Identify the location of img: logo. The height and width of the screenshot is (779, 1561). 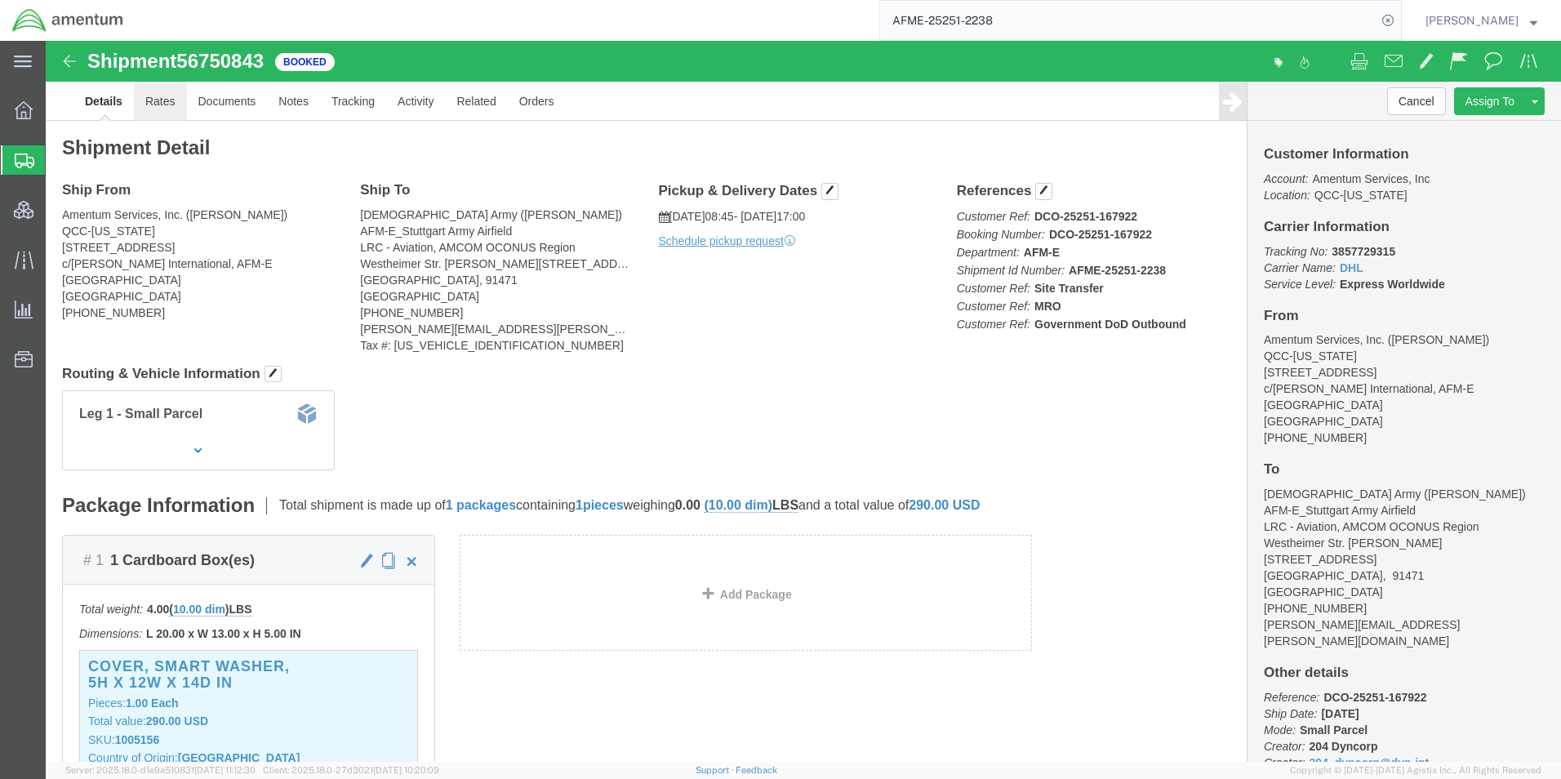
(68, 20).